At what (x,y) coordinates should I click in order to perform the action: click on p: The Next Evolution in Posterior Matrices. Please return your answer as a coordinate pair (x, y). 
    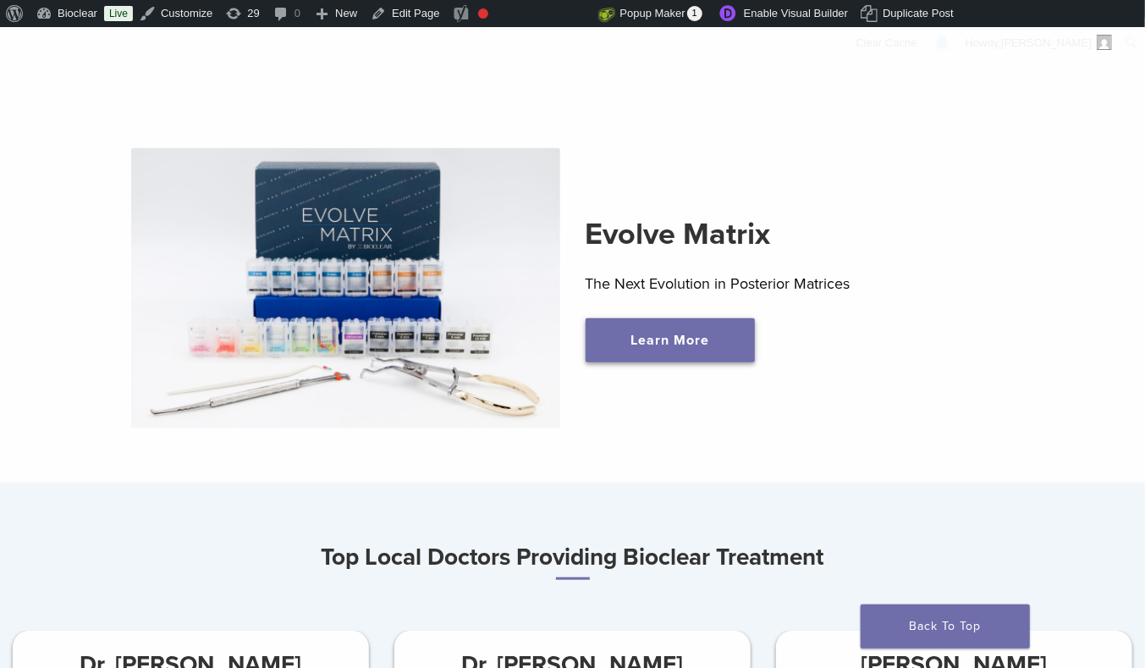
    Looking at the image, I should click on (800, 283).